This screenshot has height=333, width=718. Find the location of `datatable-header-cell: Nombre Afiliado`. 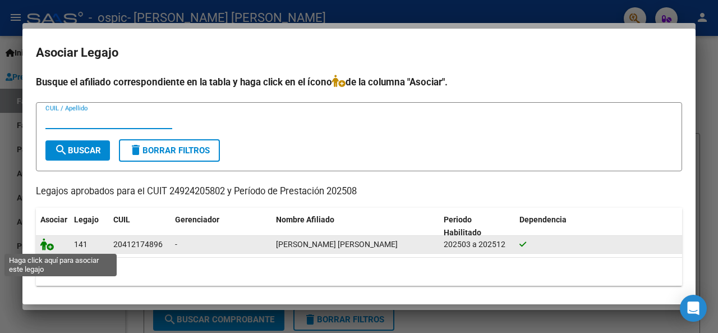

datatable-header-cell: Nombre Afiliado is located at coordinates (355, 226).